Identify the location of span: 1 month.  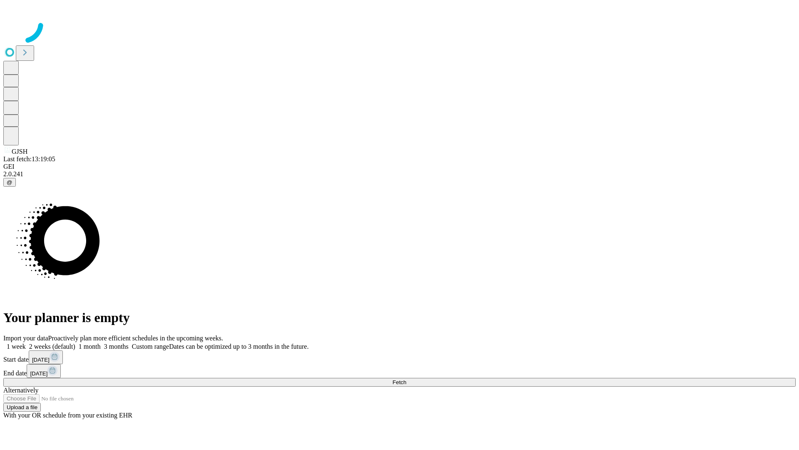
(89, 346).